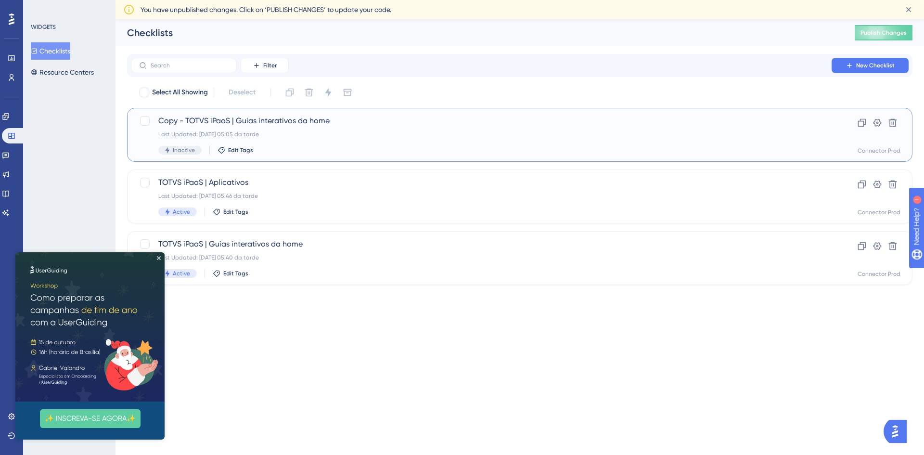 The height and width of the screenshot is (455, 924). I want to click on div: 1, so click(68, 9).